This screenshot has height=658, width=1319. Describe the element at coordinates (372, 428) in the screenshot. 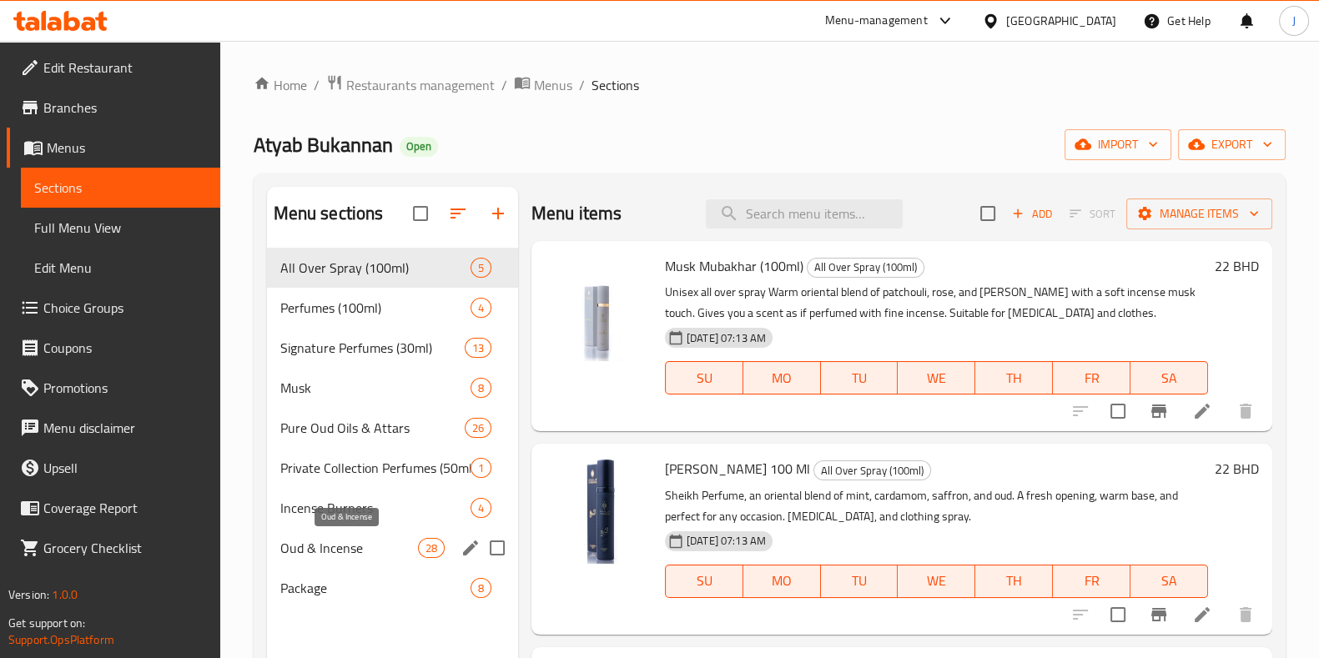

I see `div: Pure Oud Oils & Attars` at that location.